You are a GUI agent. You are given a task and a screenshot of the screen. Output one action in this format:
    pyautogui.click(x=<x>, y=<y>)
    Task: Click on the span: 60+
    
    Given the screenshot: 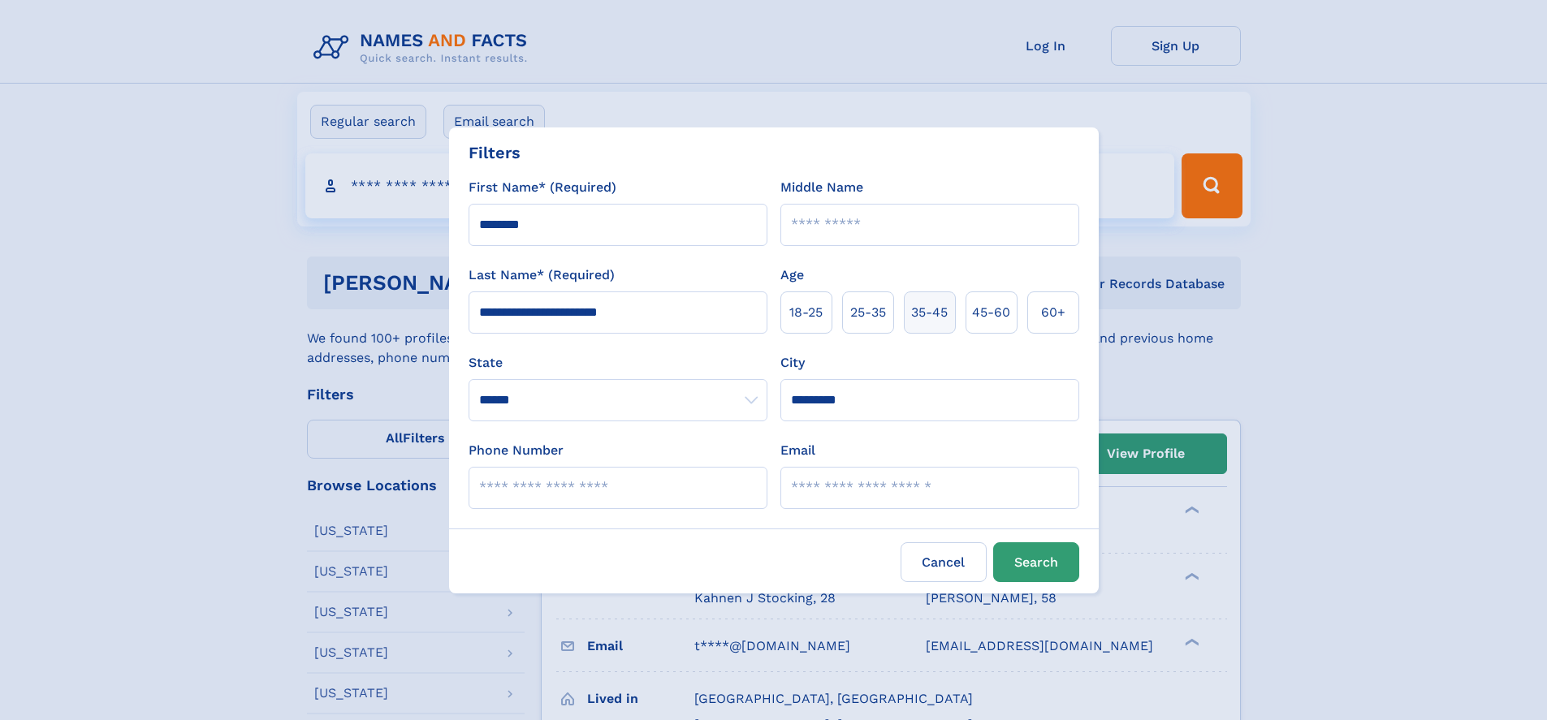 What is the action you would take?
    pyautogui.click(x=1053, y=313)
    